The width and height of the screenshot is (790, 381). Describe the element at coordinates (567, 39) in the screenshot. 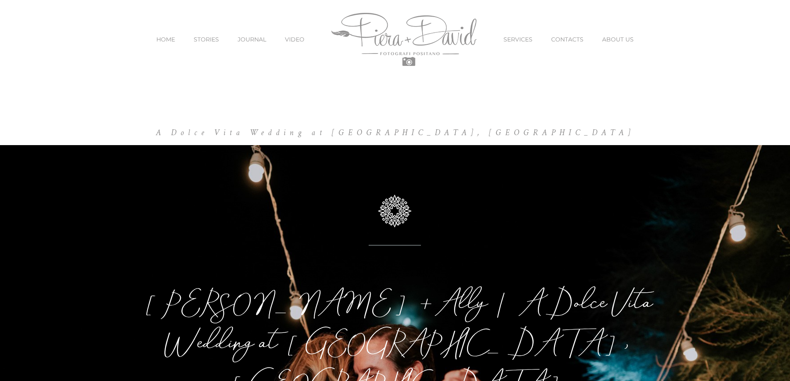

I see `a: CONTACTS` at that location.